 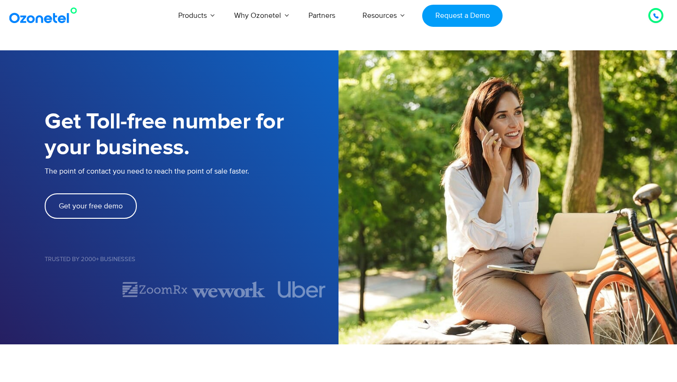 What do you see at coordinates (462, 16) in the screenshot?
I see `a: Request a Demo` at bounding box center [462, 16].